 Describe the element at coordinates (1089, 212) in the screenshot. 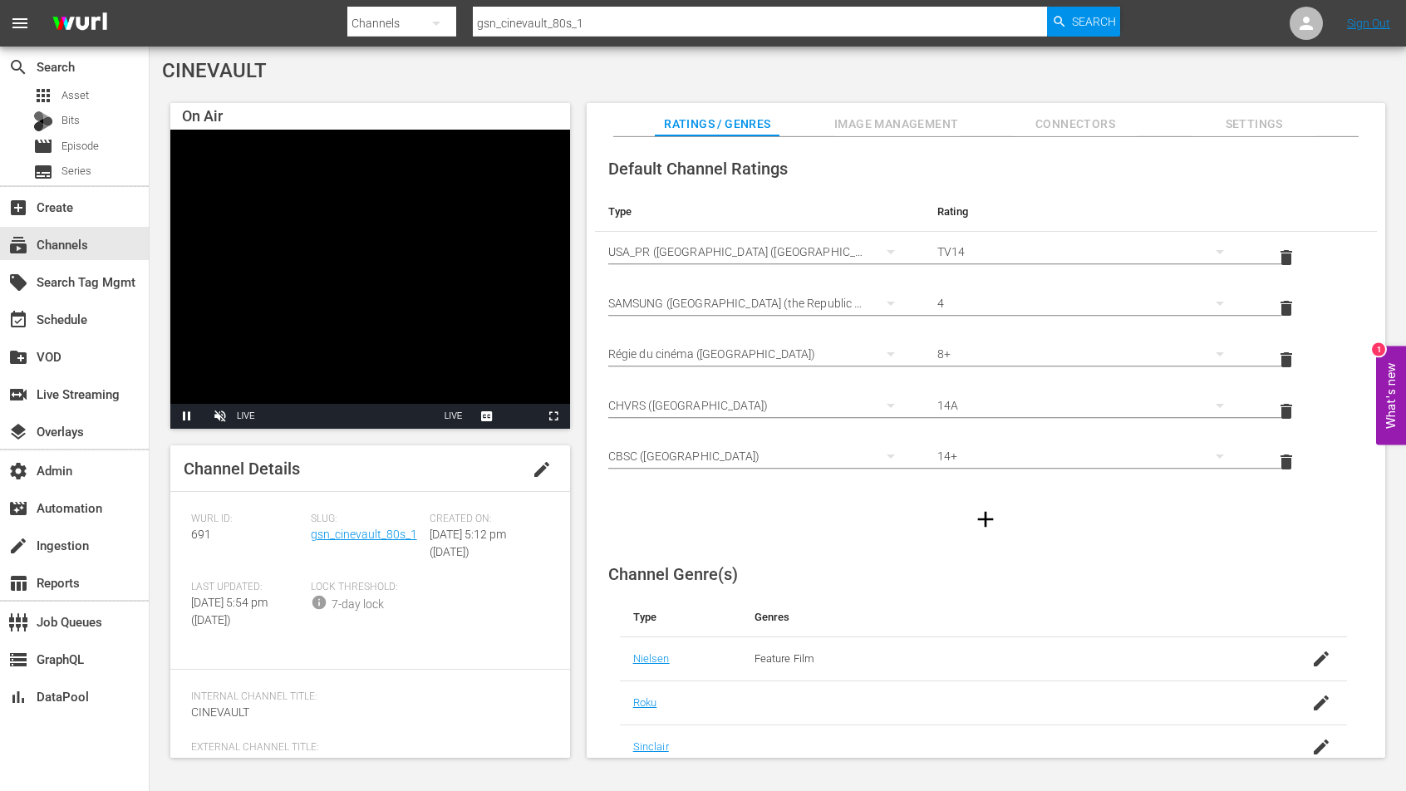

I see `th: Rating` at that location.